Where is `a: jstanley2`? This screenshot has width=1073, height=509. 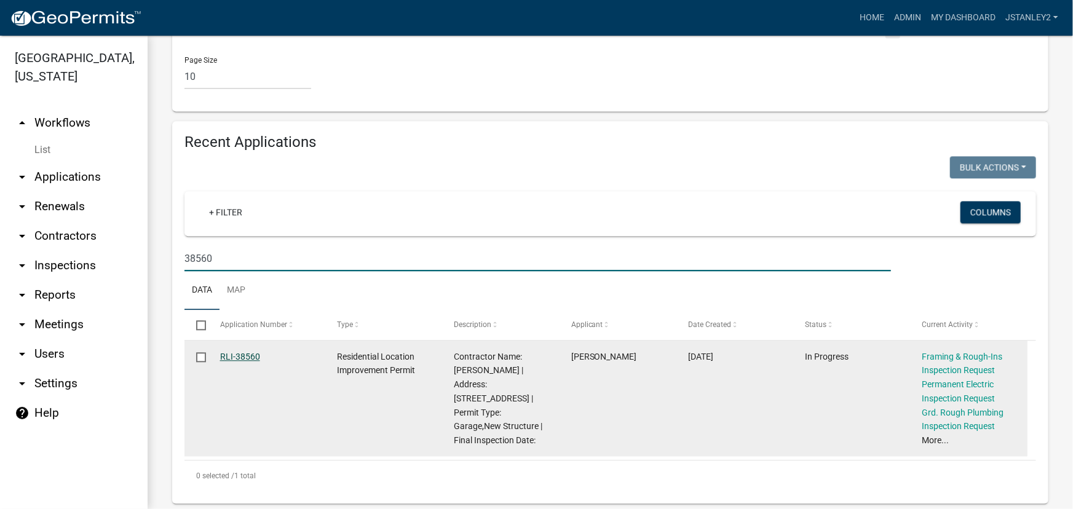 a: jstanley2 is located at coordinates (1032, 18).